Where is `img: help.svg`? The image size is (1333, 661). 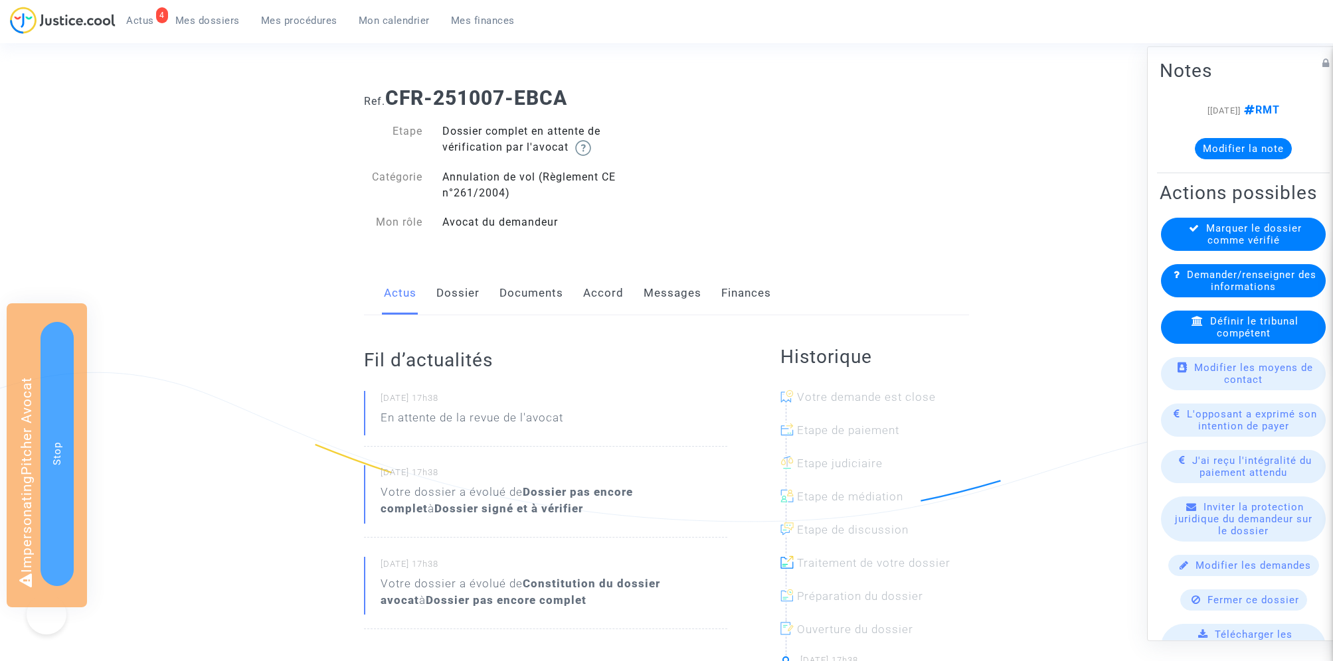 img: help.svg is located at coordinates (583, 148).